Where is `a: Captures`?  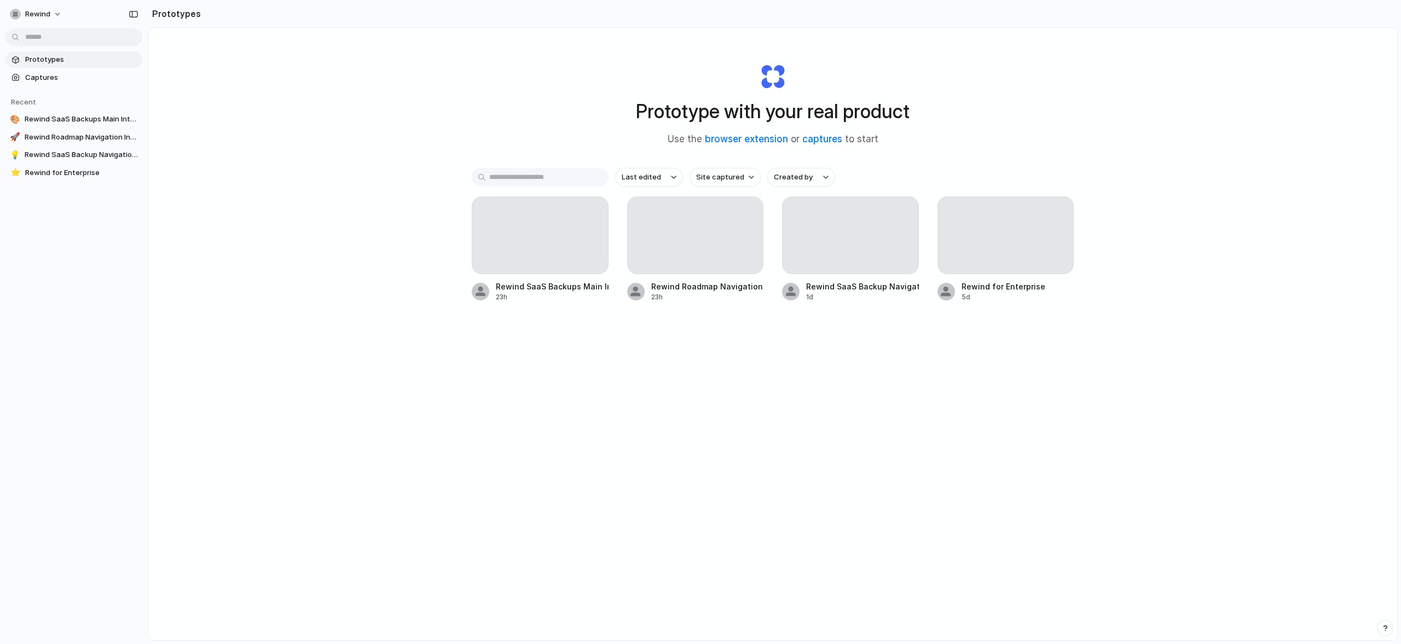
a: Captures is located at coordinates (74, 78).